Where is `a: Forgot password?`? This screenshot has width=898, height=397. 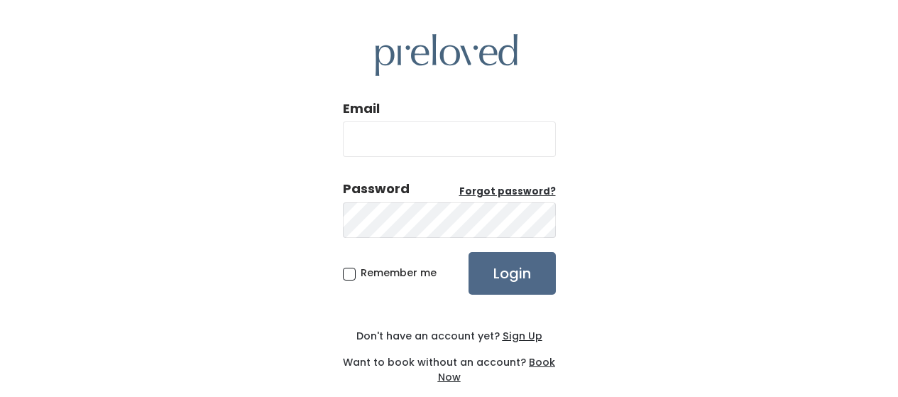
a: Forgot password? is located at coordinates (508, 192).